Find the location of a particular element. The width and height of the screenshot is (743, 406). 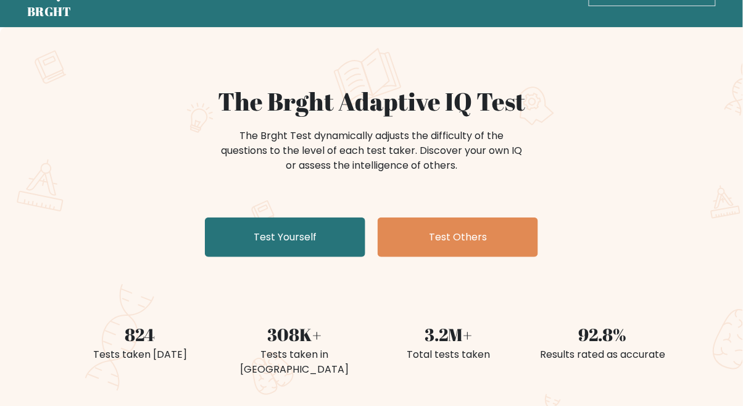

h5: BRGHT is located at coordinates (49, 12).